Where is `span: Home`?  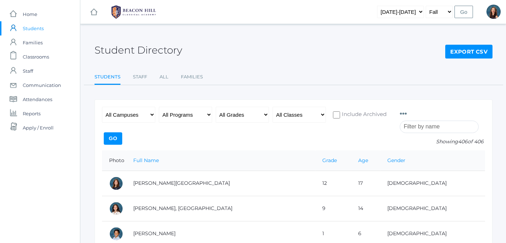 span: Home is located at coordinates (30, 14).